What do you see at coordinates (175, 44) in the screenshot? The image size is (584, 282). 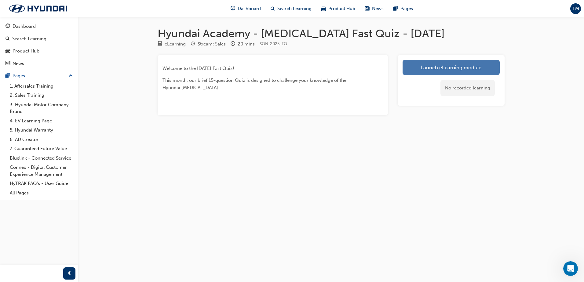 I see `div: eLearning` at bounding box center [175, 44].